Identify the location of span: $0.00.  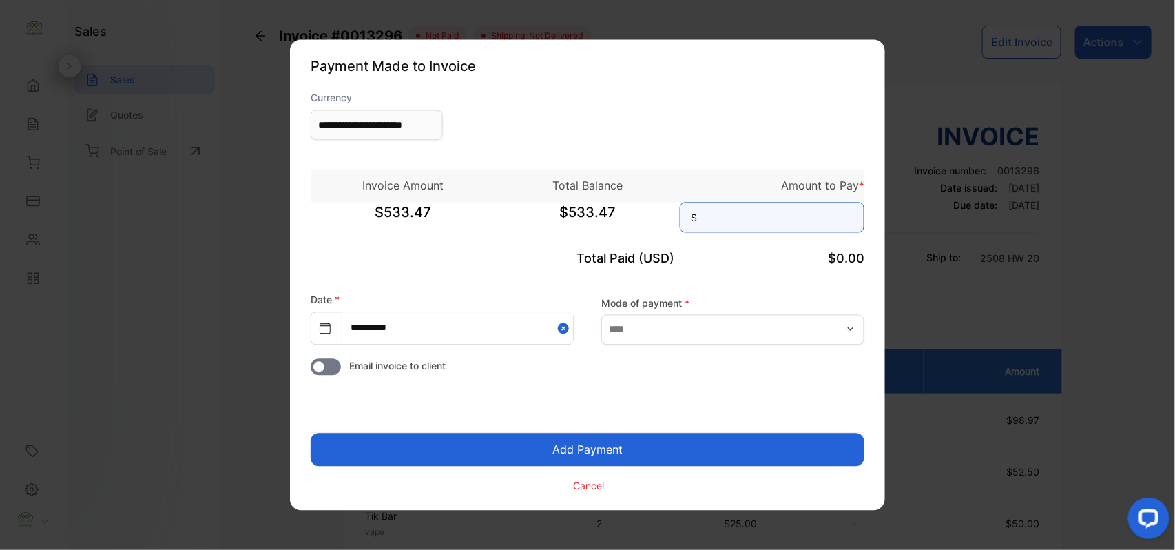
(846, 258).